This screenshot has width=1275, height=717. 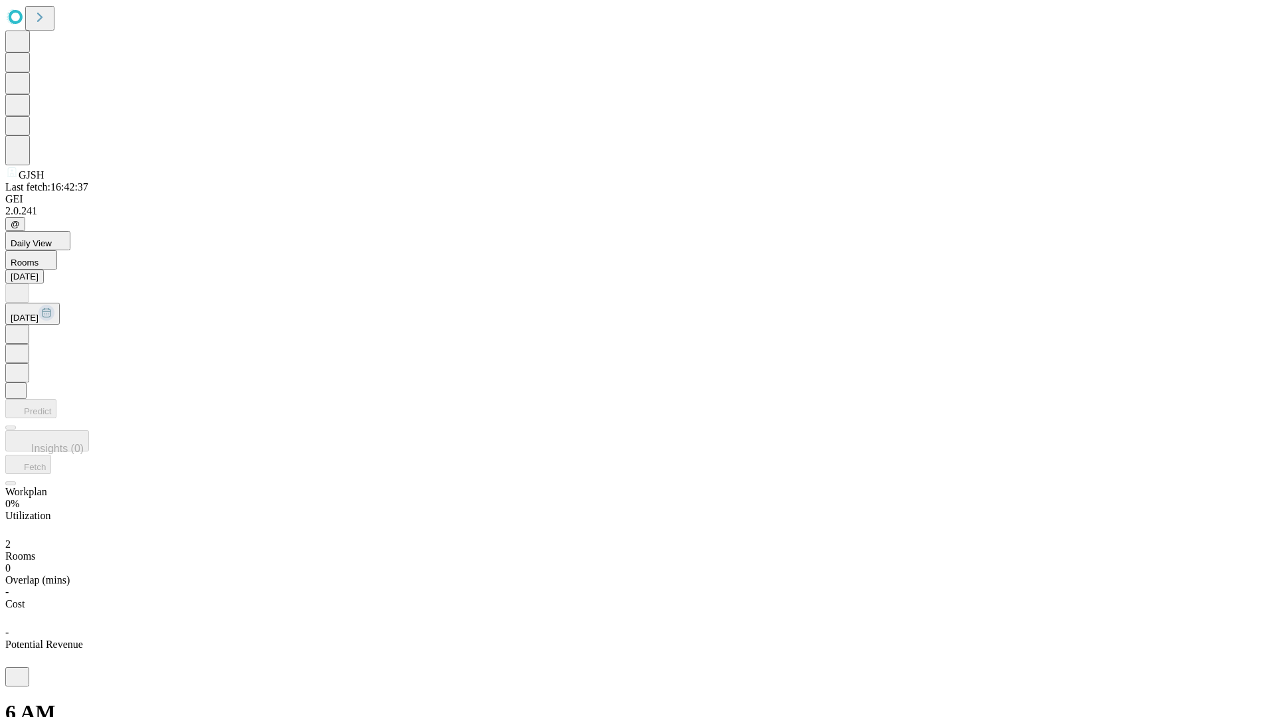 I want to click on span: Insights (0), so click(x=57, y=448).